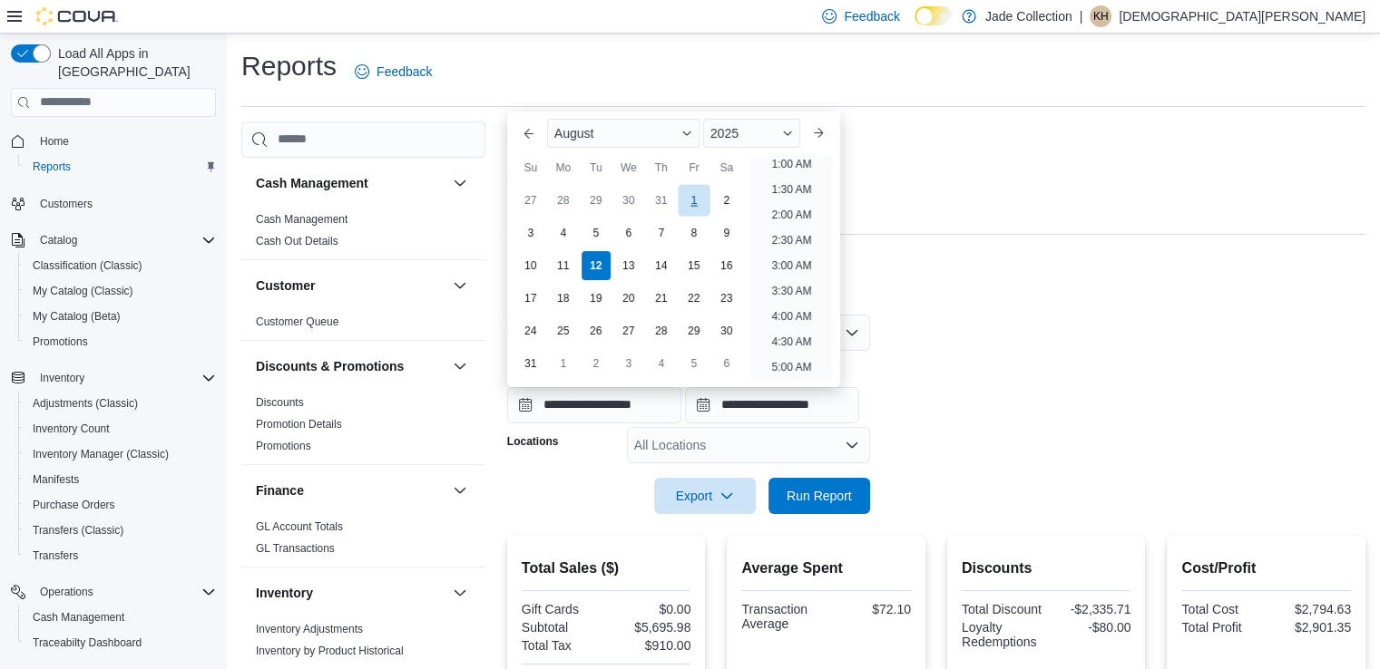 This screenshot has width=1380, height=669. Describe the element at coordinates (574, 133) in the screenshot. I see `span: August` at that location.